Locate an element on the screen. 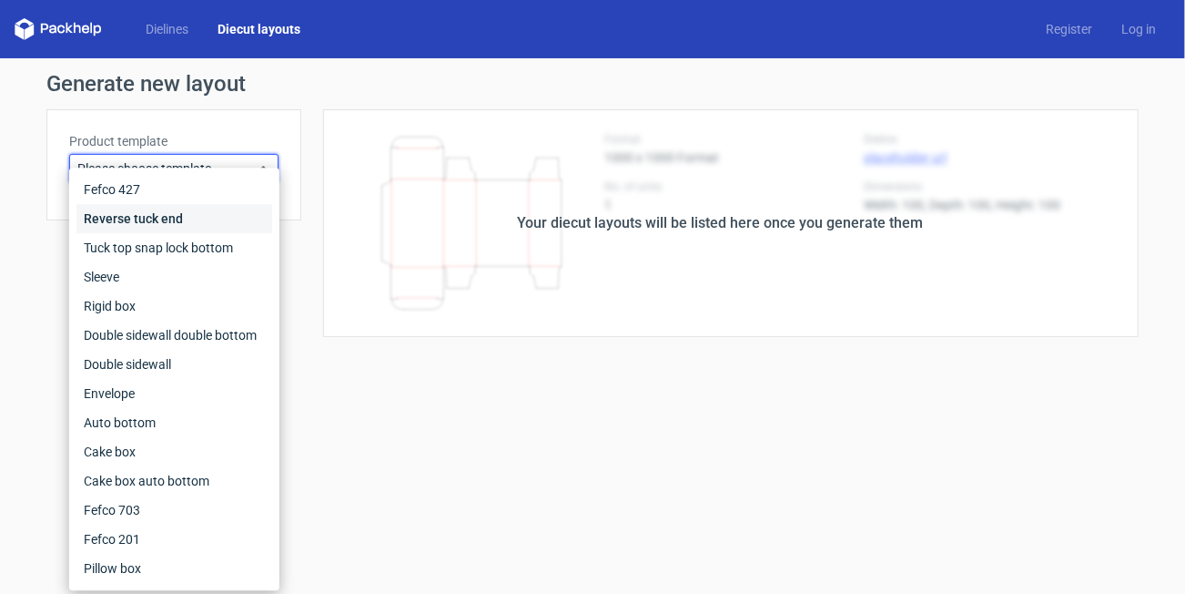  a: Register is located at coordinates (1069, 29).